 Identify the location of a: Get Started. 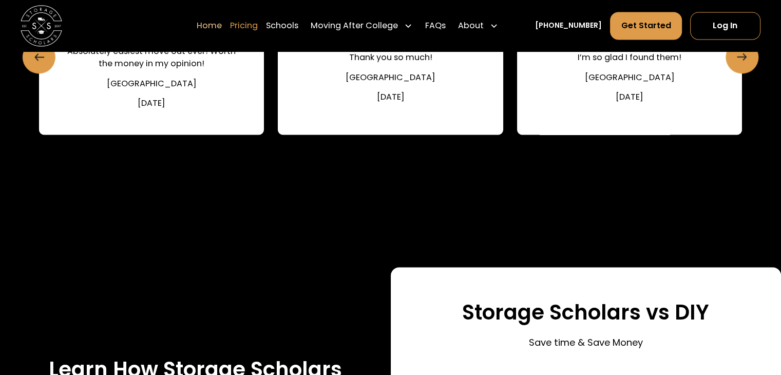
(646, 26).